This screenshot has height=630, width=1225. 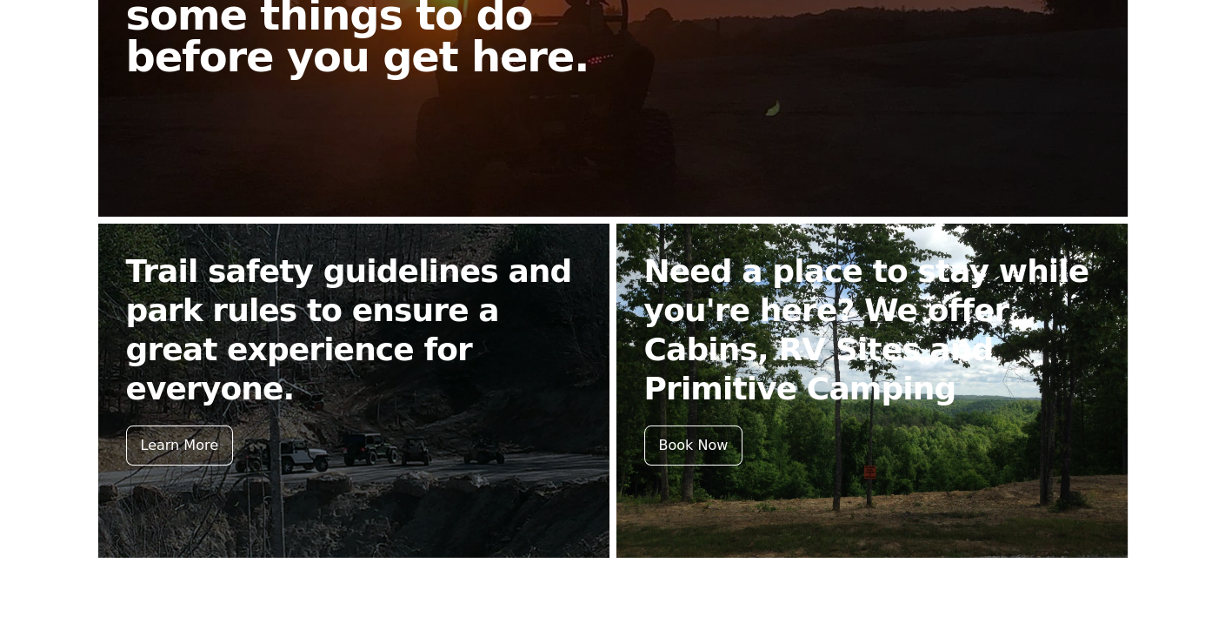 What do you see at coordinates (872, 330) in the screenshot?
I see `h2: Need a place to stay while you're here? We offer Cabins, RV Sites and Primitive Camping` at bounding box center [872, 330].